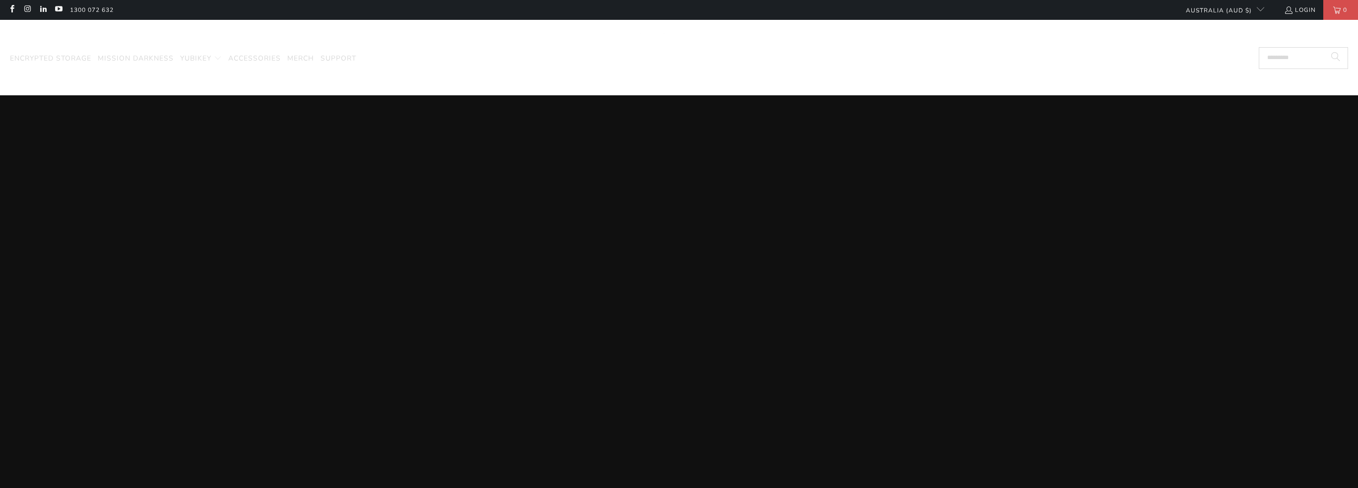 This screenshot has width=1358, height=488. I want to click on span: YubiKey, so click(195, 58).